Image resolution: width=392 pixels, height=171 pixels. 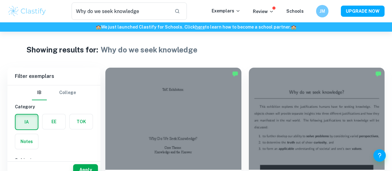 I want to click on h1: Showing results for:, so click(x=62, y=50).